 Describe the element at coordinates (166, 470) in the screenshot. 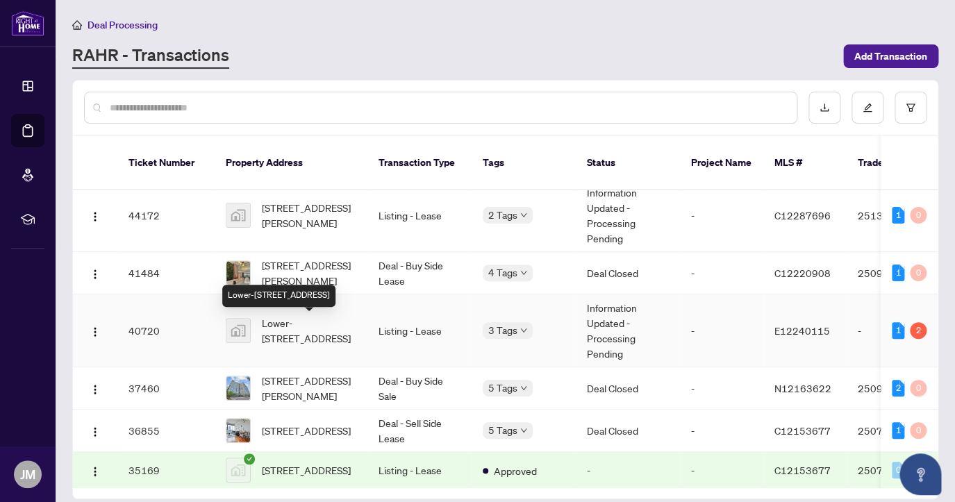

I see `td: 35169` at that location.